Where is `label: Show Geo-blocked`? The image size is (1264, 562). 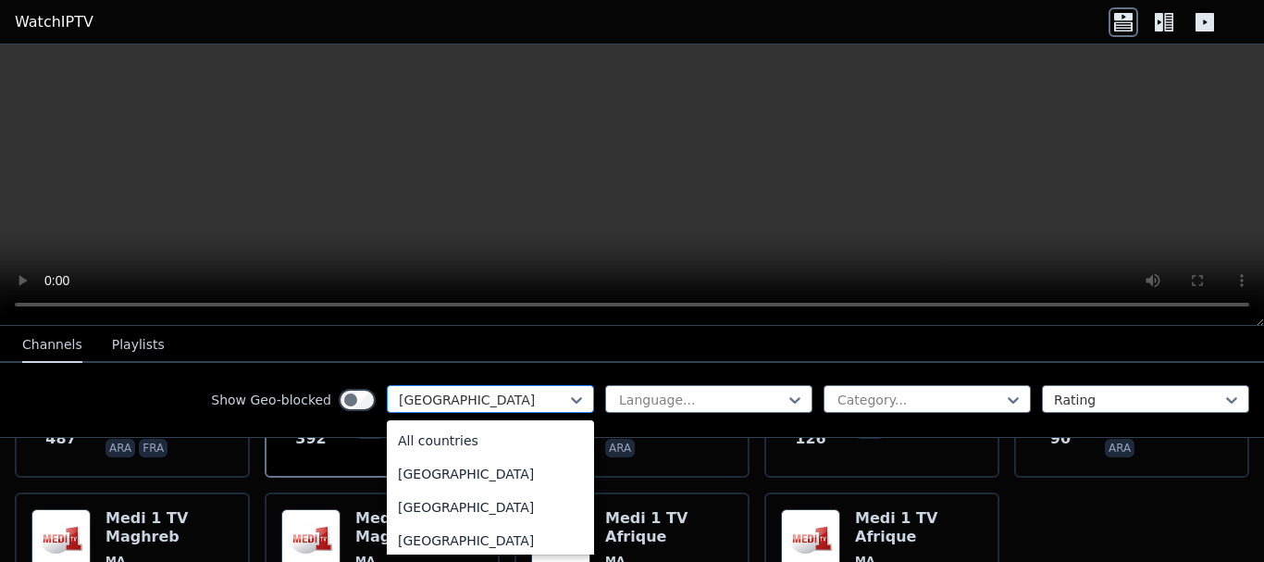
label: Show Geo-blocked is located at coordinates (271, 400).